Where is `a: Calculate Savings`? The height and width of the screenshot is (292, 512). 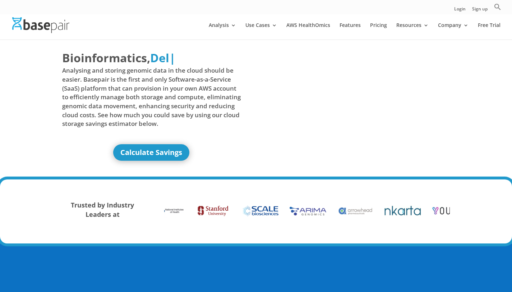 a: Calculate Savings is located at coordinates (151, 152).